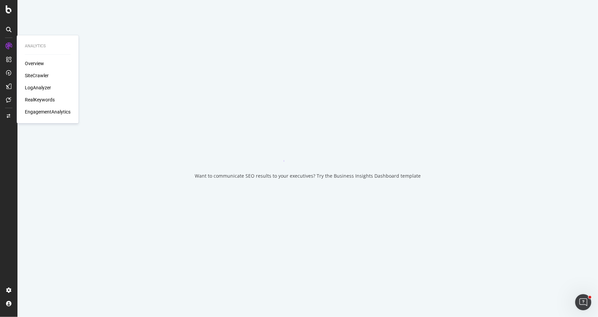  I want to click on div: Want to communicate SEO results to your executives? Try the Business Insights Dashboard template, so click(308, 176).